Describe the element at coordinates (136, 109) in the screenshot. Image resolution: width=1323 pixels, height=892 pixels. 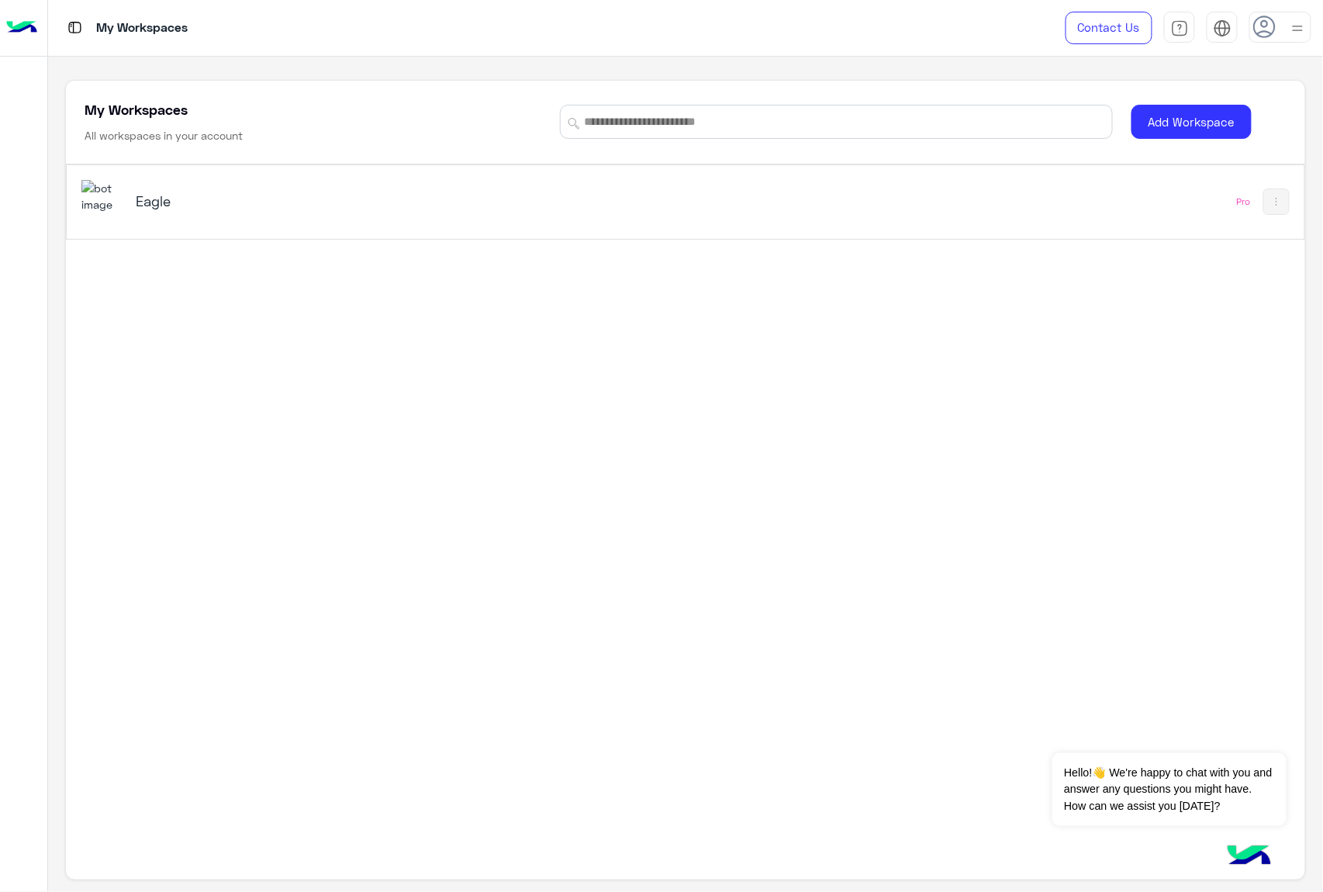
I see `h5: My Workspaces` at that location.